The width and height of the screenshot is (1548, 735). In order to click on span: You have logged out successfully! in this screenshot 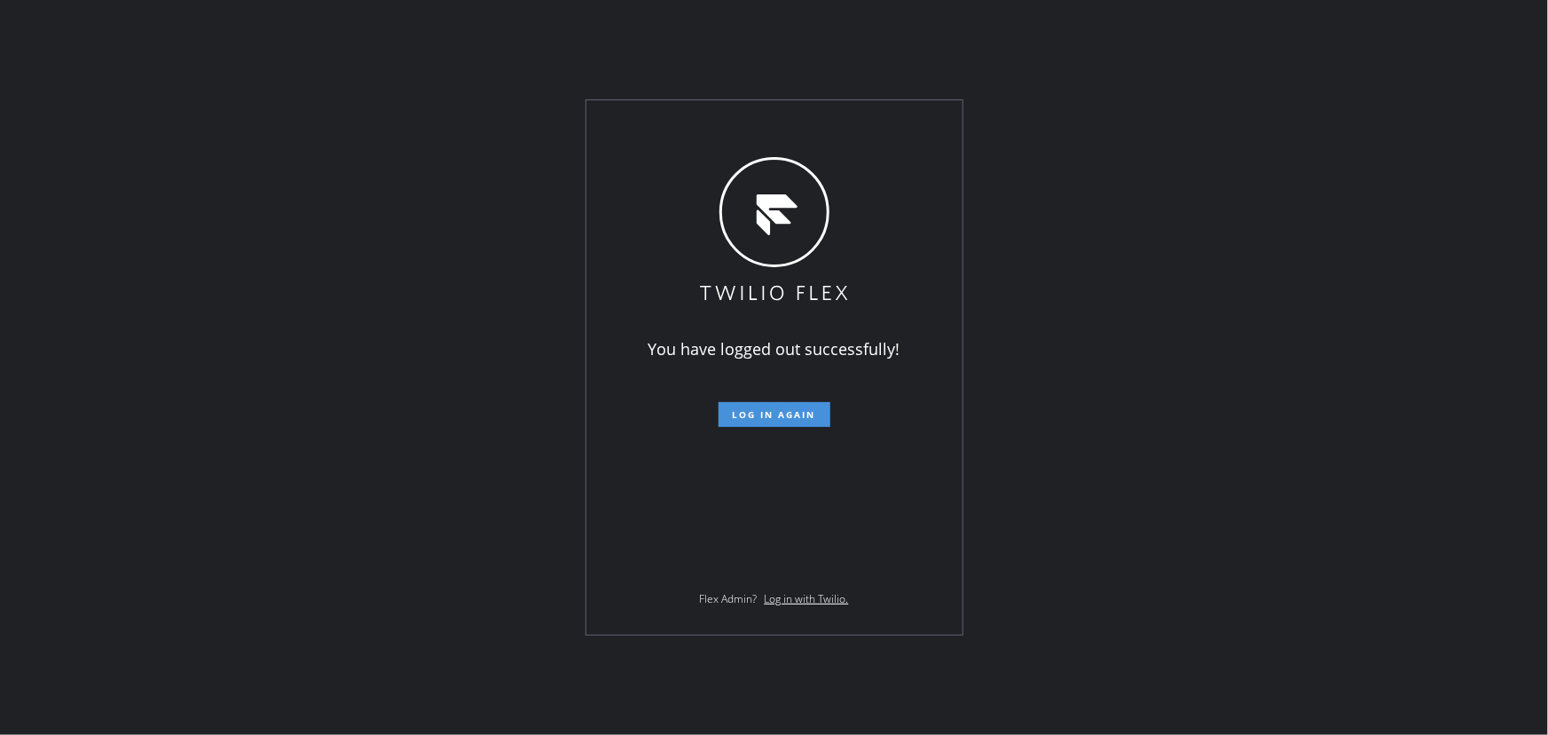, I will do `click(775, 349)`.